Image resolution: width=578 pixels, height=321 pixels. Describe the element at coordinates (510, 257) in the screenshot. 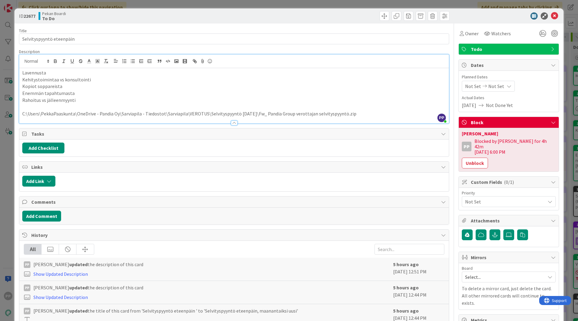

I see `span: Mirrors` at that location.